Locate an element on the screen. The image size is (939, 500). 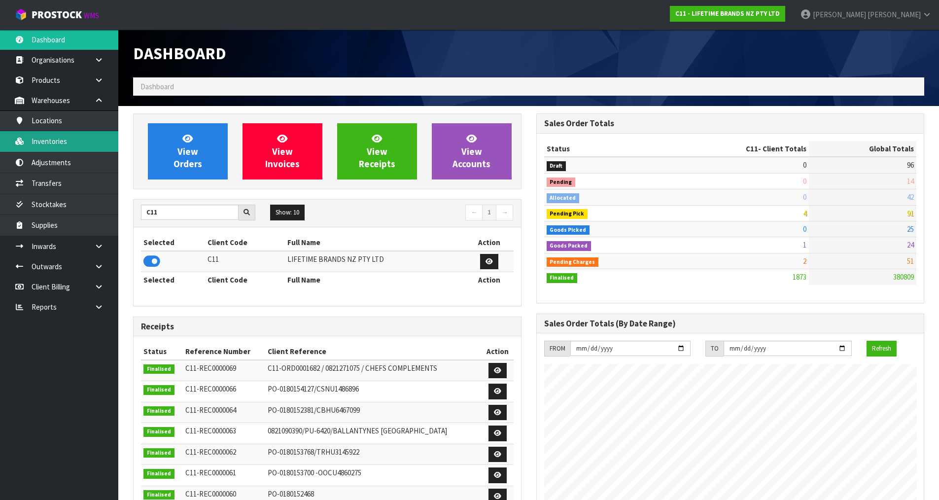
span: 91 is located at coordinates (910, 213).